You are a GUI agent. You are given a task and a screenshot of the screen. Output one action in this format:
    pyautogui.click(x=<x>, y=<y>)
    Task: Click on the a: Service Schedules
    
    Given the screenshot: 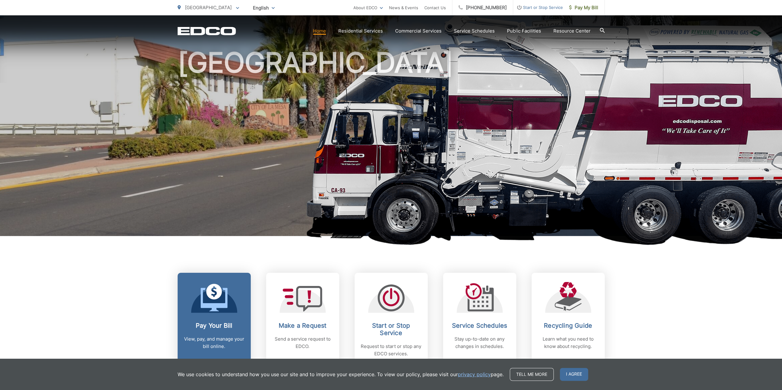 What is the action you would take?
    pyautogui.click(x=474, y=31)
    